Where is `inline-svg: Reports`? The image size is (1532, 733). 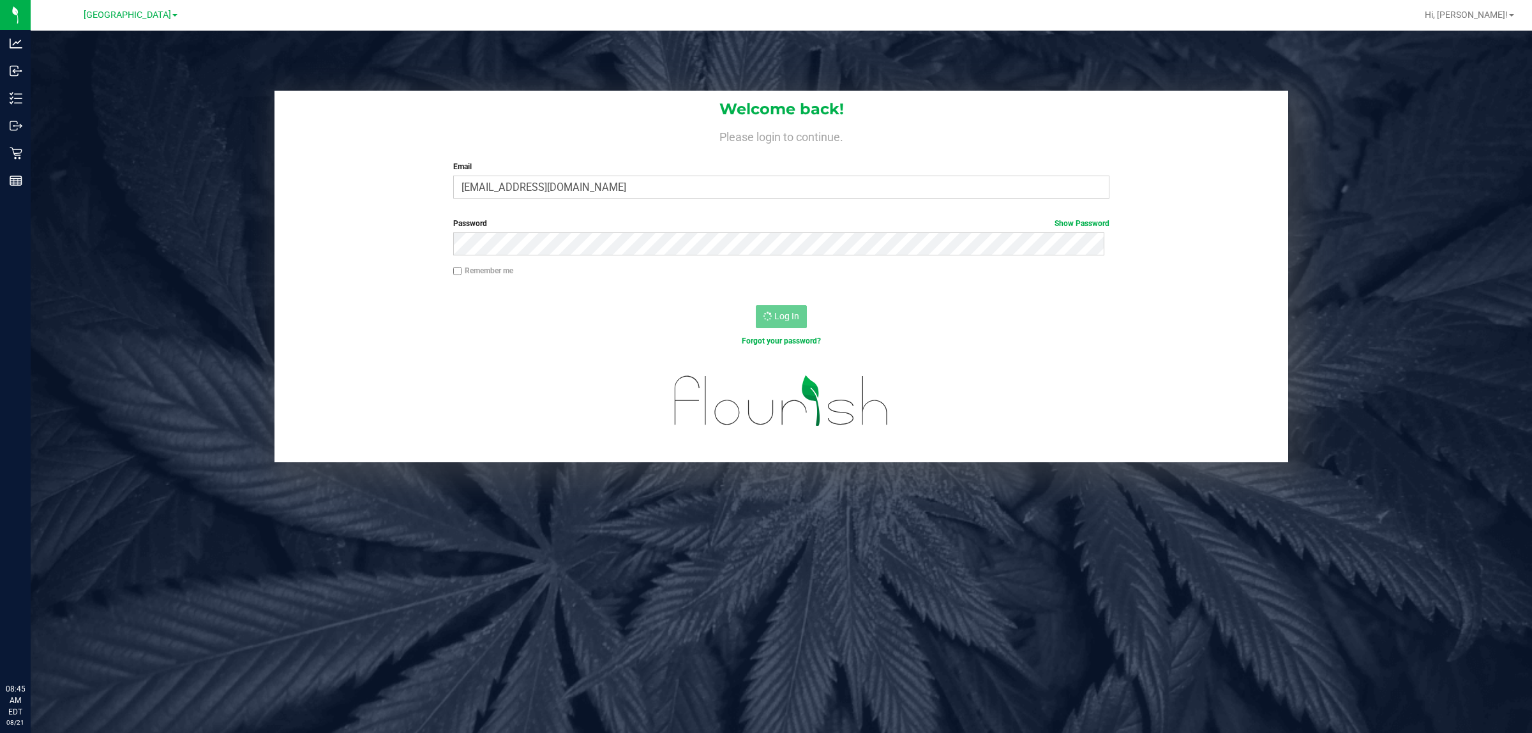 inline-svg: Reports is located at coordinates (16, 181).